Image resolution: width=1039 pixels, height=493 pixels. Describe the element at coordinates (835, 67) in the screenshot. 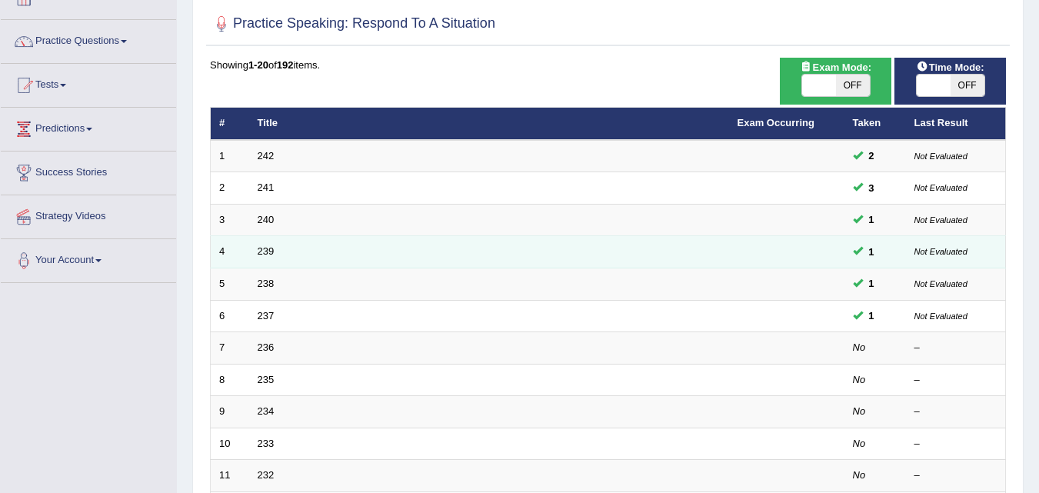

I see `span: Exam Mode:` at that location.